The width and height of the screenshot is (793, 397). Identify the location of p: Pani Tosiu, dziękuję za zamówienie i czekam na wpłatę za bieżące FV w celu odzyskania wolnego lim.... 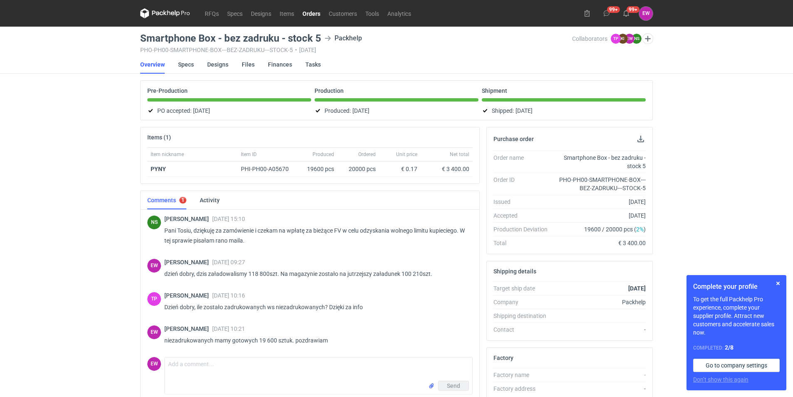
(315, 235).